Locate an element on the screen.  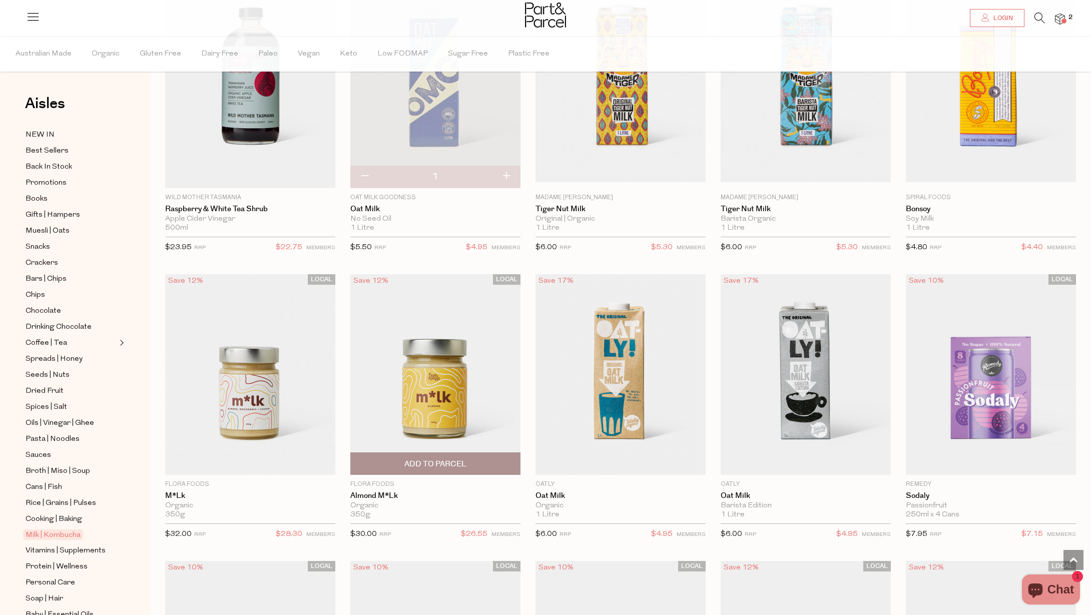
span: $4.95 is located at coordinates (661, 534).